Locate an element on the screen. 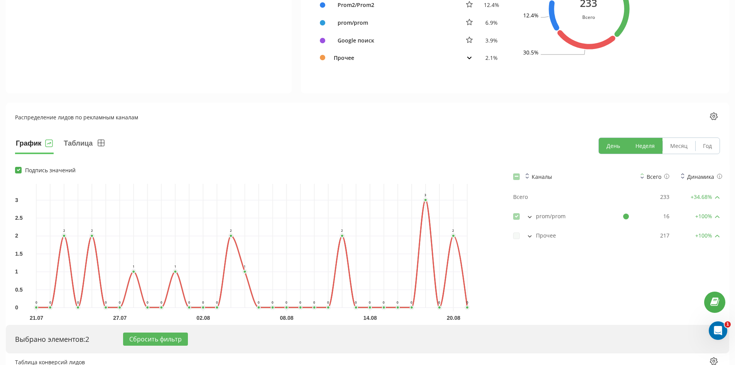 The image size is (735, 365). text: 21.07 is located at coordinates (36, 317).